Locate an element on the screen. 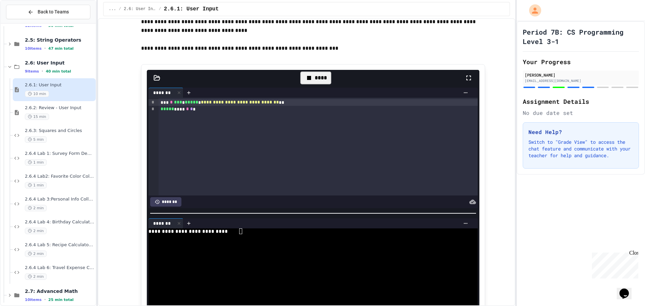  p: Switch to "Grade View" to access the chat feature and communicate with your teacher for help and ... is located at coordinates (581, 149).